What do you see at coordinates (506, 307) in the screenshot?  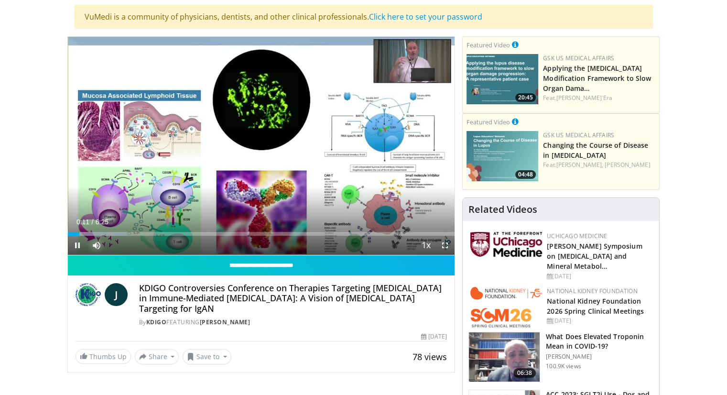 I see `img: 79503c0a-d5ce-4e31-88bd-91ebf3c563fb.png.150x105_q85_autocrop_double_scale_upscale_version-0.2.png` at bounding box center [506, 307].